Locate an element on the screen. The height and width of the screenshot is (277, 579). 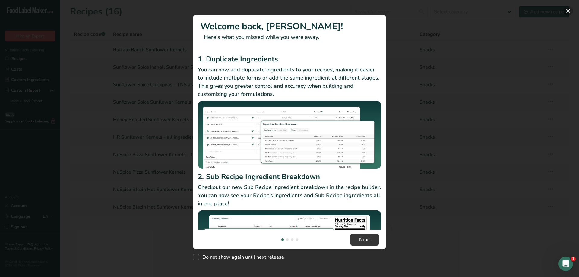
p: Here's what you missed while you were away. is located at coordinates (289, 37).